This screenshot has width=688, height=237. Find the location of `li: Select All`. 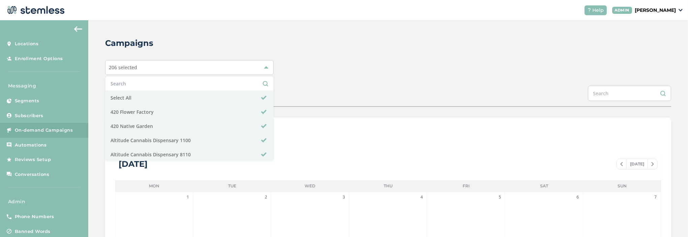

li: Select All is located at coordinates (189, 98).